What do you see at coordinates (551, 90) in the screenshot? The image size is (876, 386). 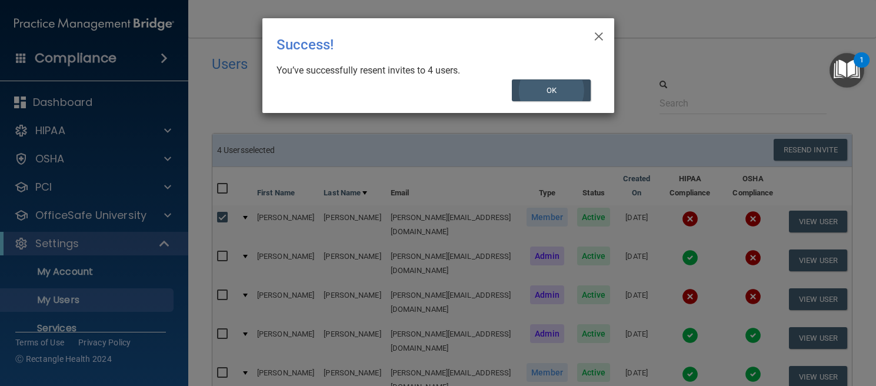 I see `button: OK` at bounding box center [551, 90].